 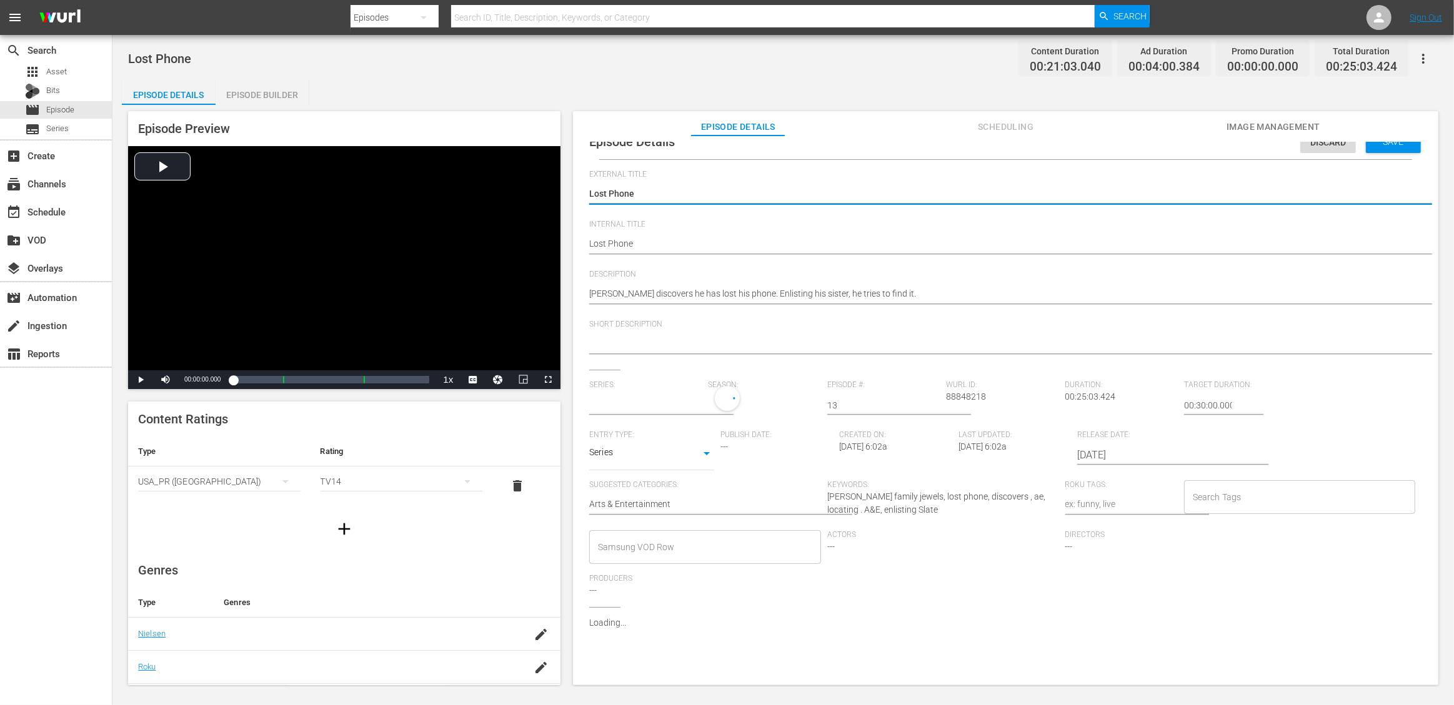 I want to click on button: Playback Rate, so click(x=448, y=380).